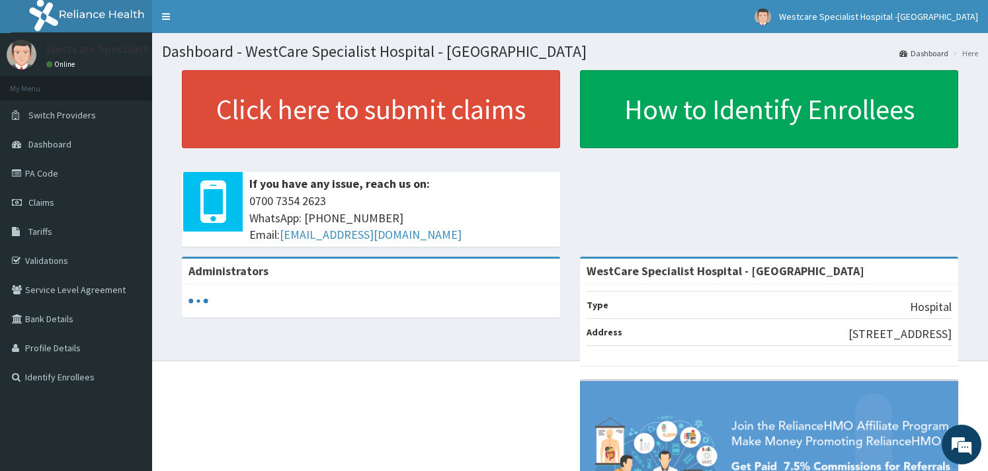  Describe the element at coordinates (964, 53) in the screenshot. I see `li: Here` at that location.